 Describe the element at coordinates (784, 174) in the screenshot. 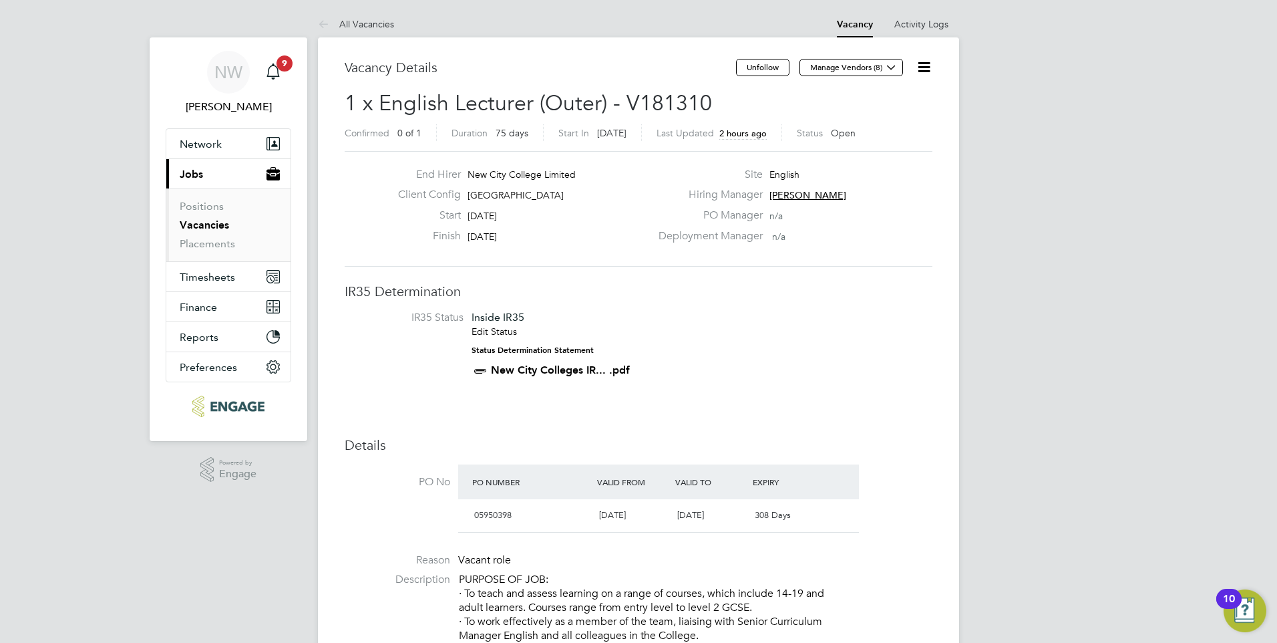

I see `span: English` at that location.